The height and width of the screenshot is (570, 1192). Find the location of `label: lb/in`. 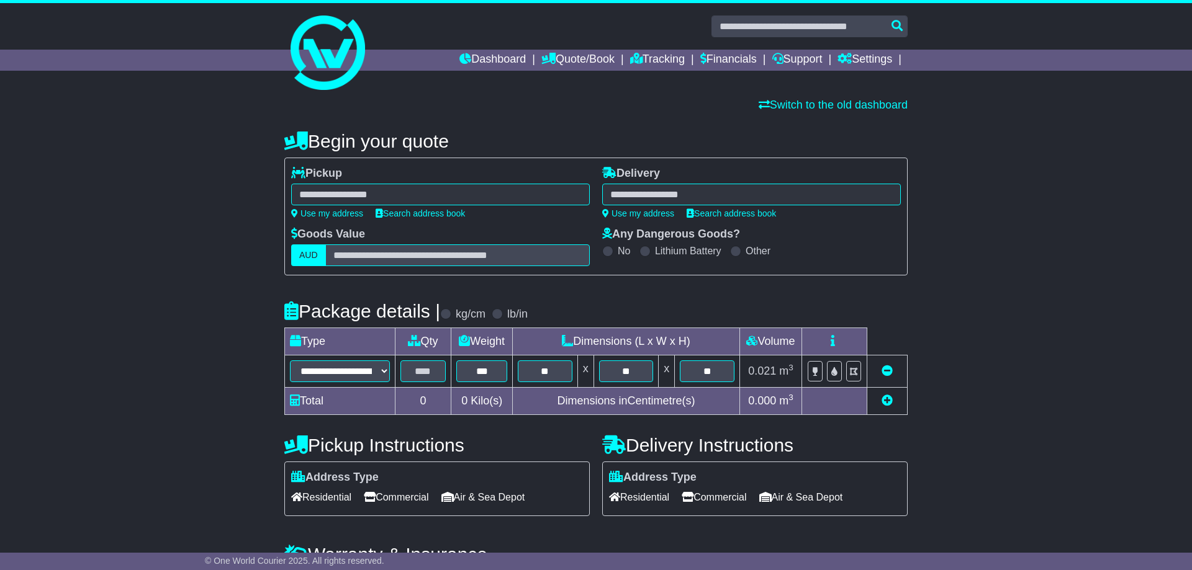

label: lb/in is located at coordinates (517, 315).